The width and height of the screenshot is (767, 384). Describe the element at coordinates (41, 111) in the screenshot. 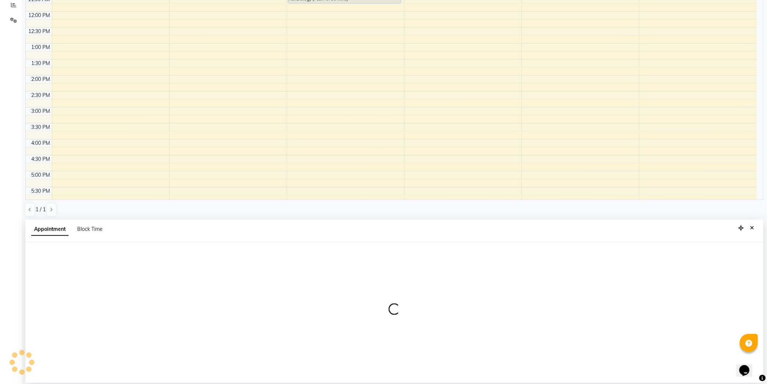

I see `div: 3:00 PM` at that location.